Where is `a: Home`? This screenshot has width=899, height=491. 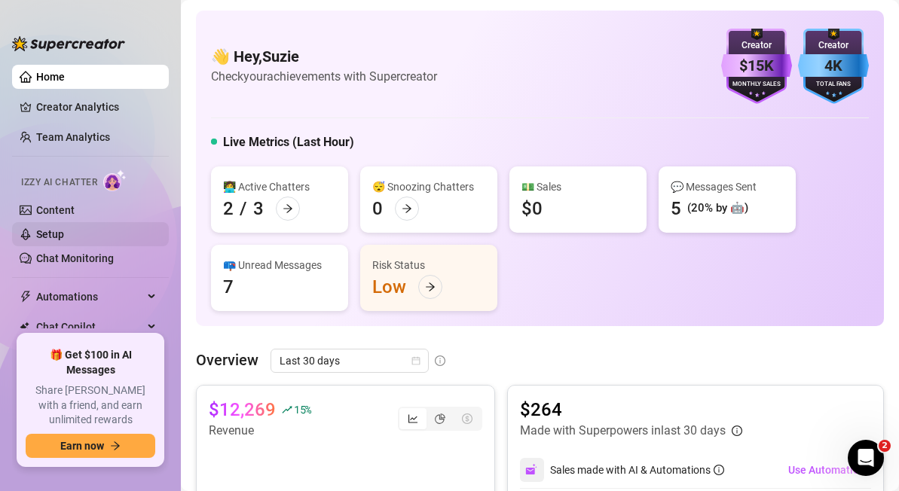
a: Home is located at coordinates (50, 77).